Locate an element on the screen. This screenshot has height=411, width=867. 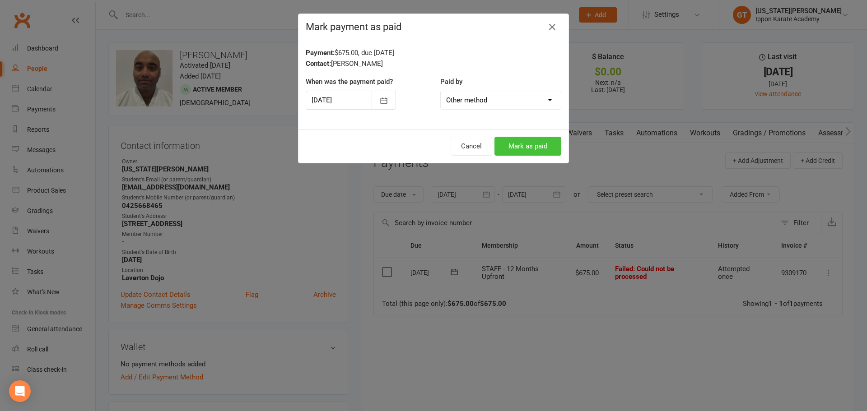
button: Close is located at coordinates (552, 27).